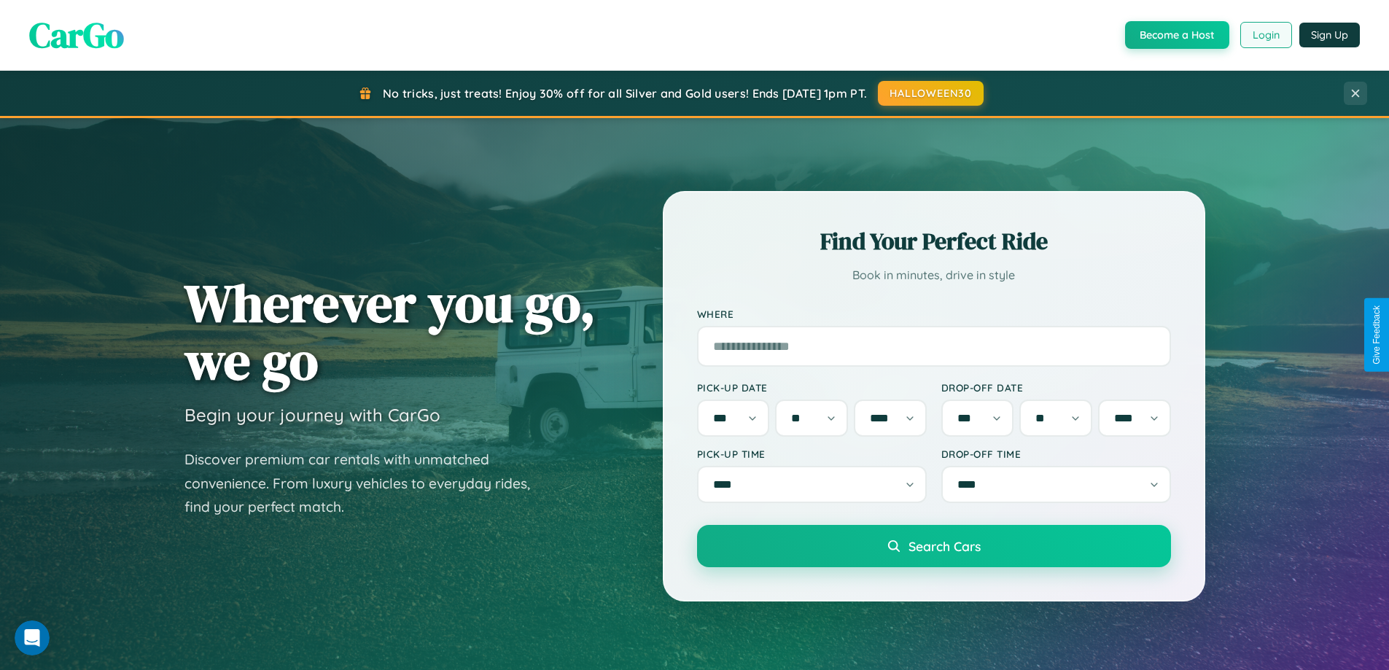  Describe the element at coordinates (934, 241) in the screenshot. I see `h2: Find Your Perfect Ride` at that location.